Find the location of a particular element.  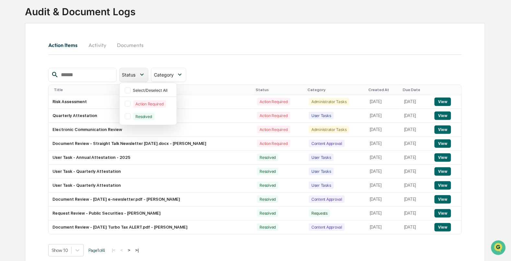

div: secondary tabs example is located at coordinates (255, 45).